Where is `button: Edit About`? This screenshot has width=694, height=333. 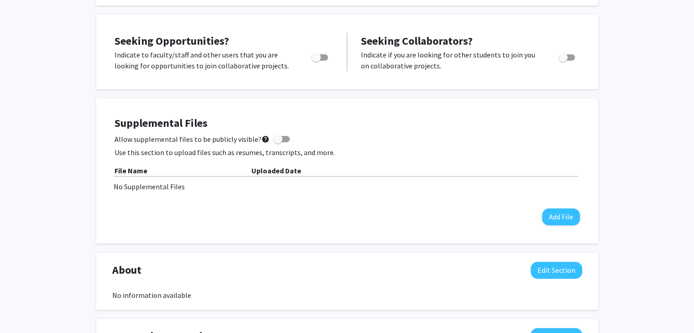 button: Edit About is located at coordinates (556, 270).